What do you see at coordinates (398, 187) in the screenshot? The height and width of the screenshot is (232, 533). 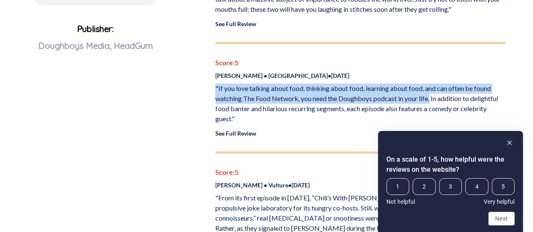 I see `span: 1` at bounding box center [398, 187].